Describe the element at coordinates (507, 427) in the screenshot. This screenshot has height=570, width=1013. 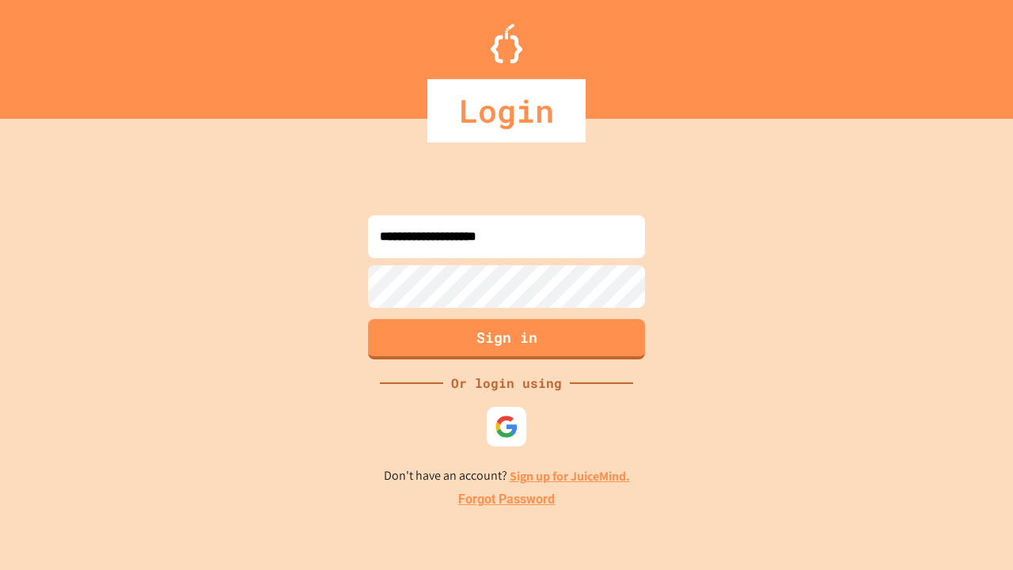
I see `img: google-icon.svg` at that location.